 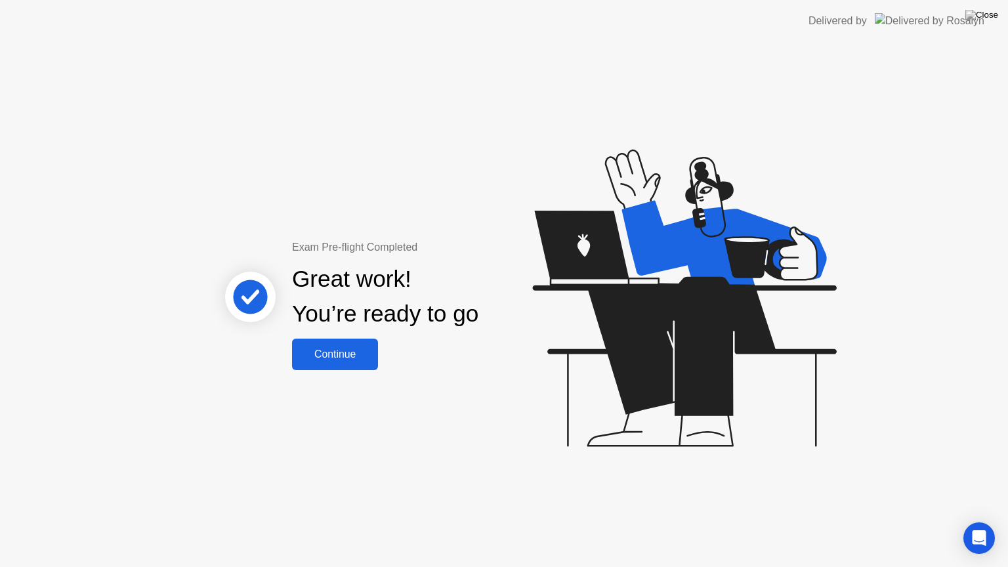 What do you see at coordinates (929, 20) in the screenshot?
I see `img: Delivered by Rosalyn` at bounding box center [929, 20].